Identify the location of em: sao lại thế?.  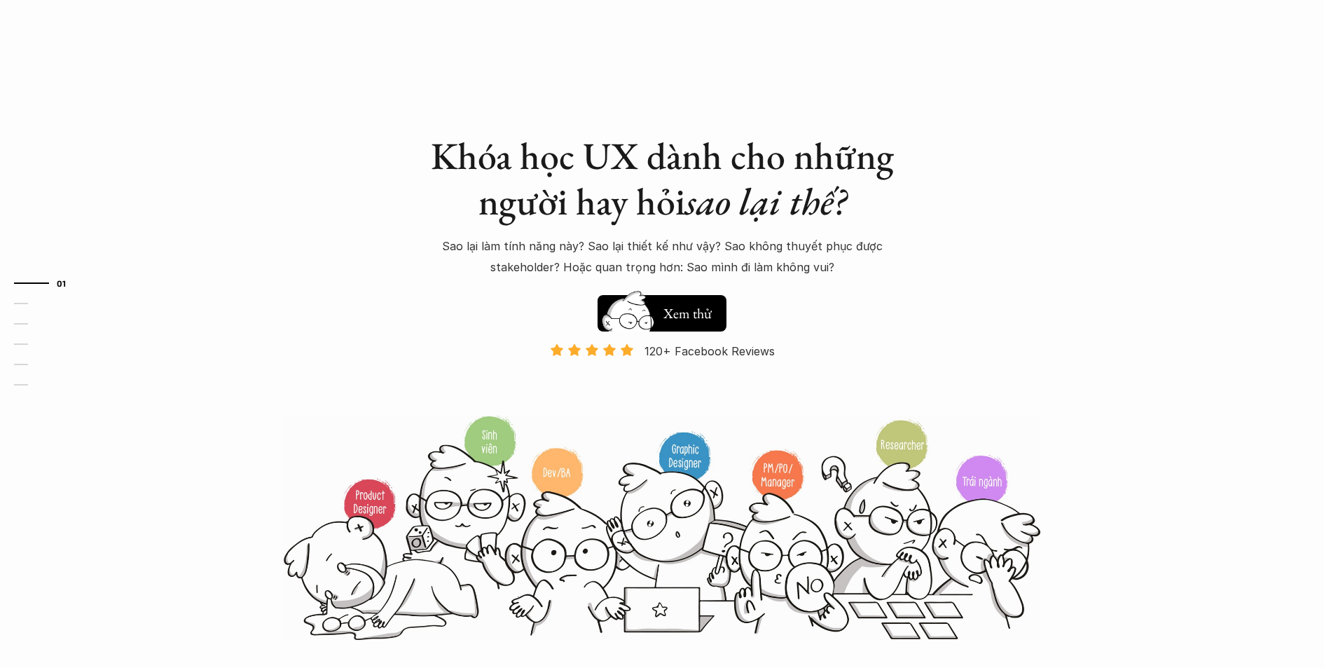
(766, 201).